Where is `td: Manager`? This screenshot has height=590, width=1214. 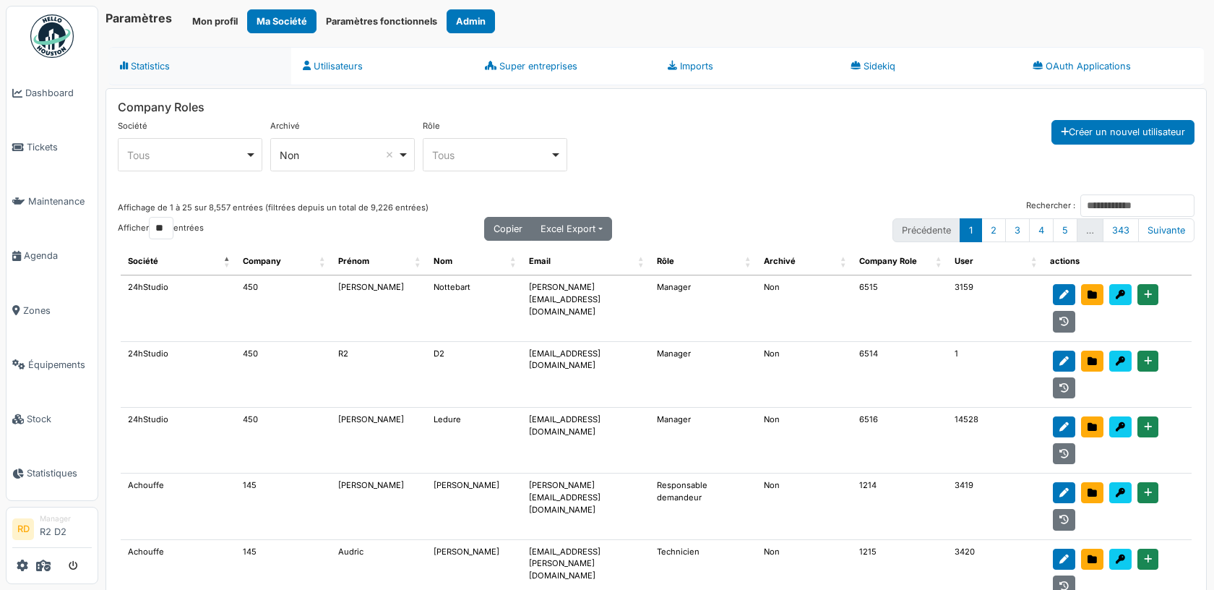
td: Manager is located at coordinates (703, 308).